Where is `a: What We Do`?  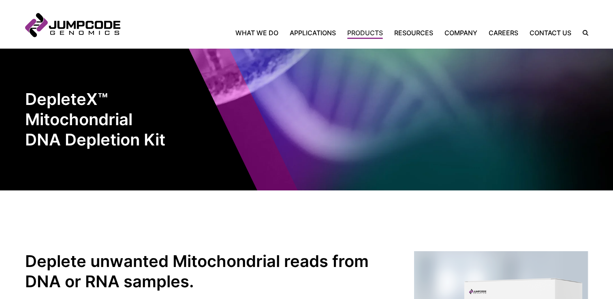
a: What We Do is located at coordinates (260, 33).